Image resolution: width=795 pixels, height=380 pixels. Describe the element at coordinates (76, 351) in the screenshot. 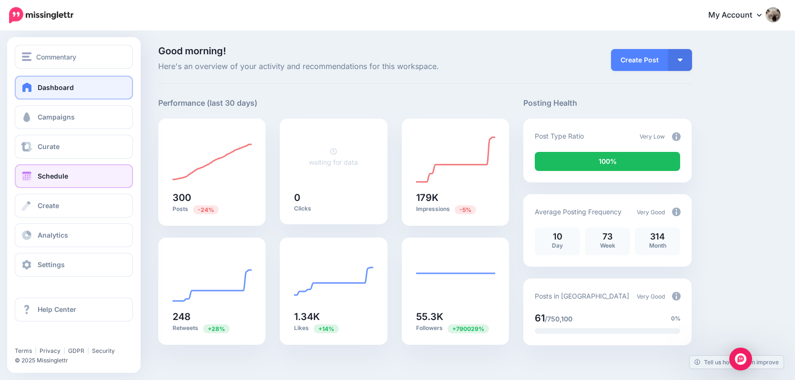

I see `a: GDPR` at that location.